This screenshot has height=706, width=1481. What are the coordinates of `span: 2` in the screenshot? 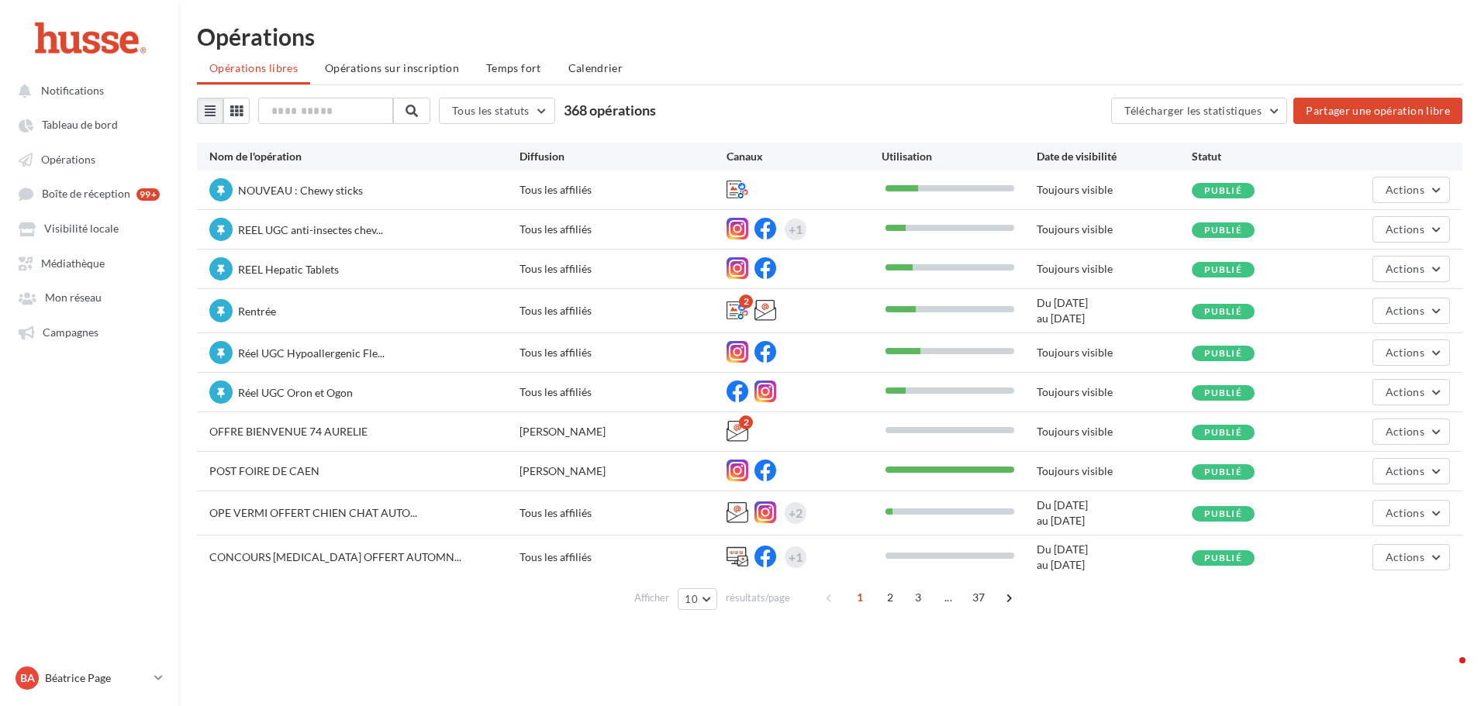 It's located at (890, 598).